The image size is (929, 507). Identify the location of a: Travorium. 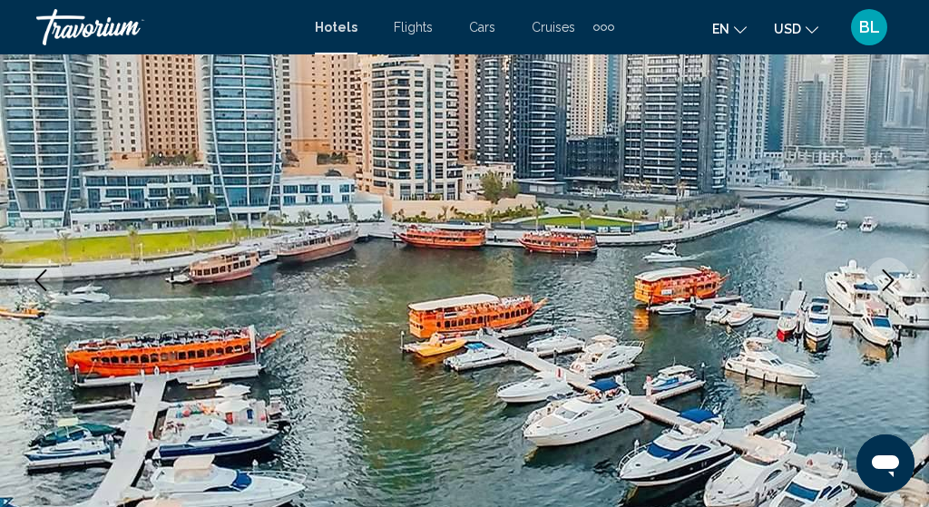
(166, 27).